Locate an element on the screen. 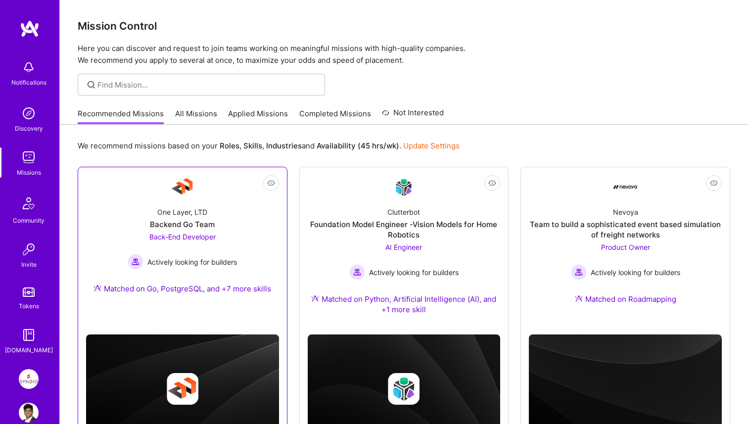  div: Invite is located at coordinates (29, 264).